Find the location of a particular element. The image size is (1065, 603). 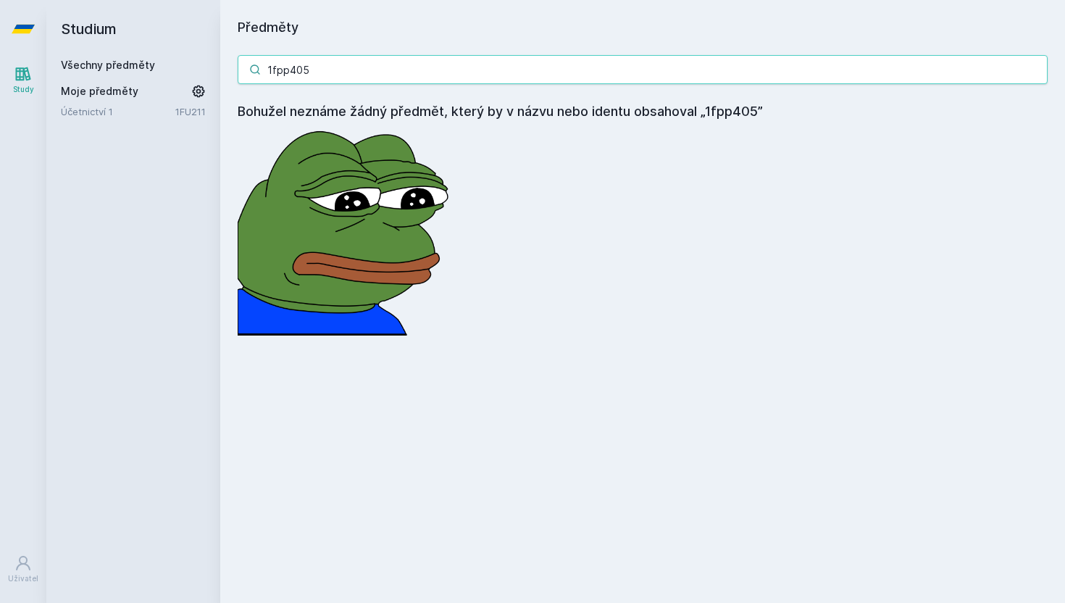

a: Uživatel is located at coordinates (23, 569).